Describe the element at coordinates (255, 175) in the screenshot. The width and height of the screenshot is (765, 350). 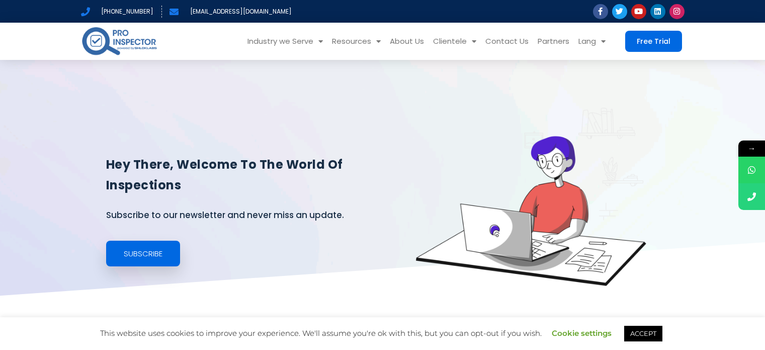
I see `h1: Hey there, welcome to the world of inspections` at that location.